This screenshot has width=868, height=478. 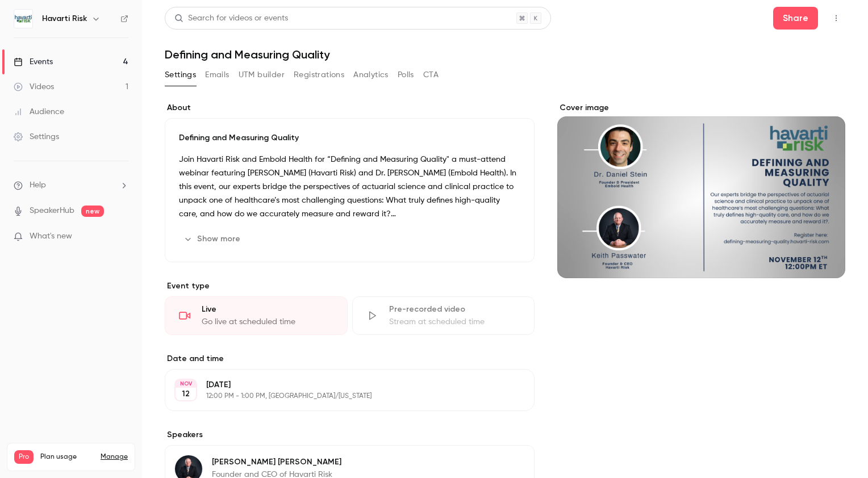 I want to click on p: Event type, so click(x=349, y=286).